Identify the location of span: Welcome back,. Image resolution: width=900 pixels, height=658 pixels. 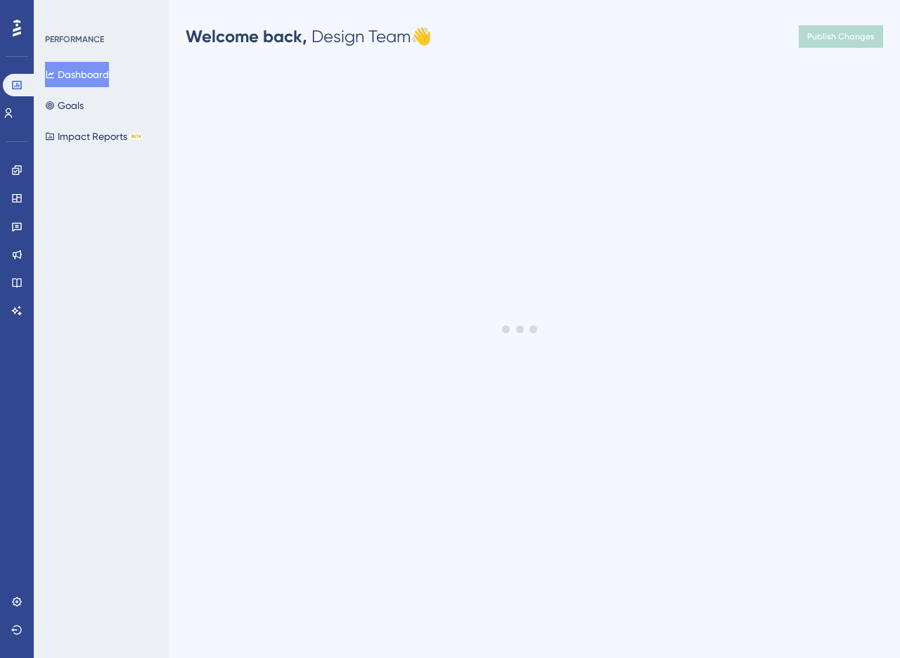
(246, 36).